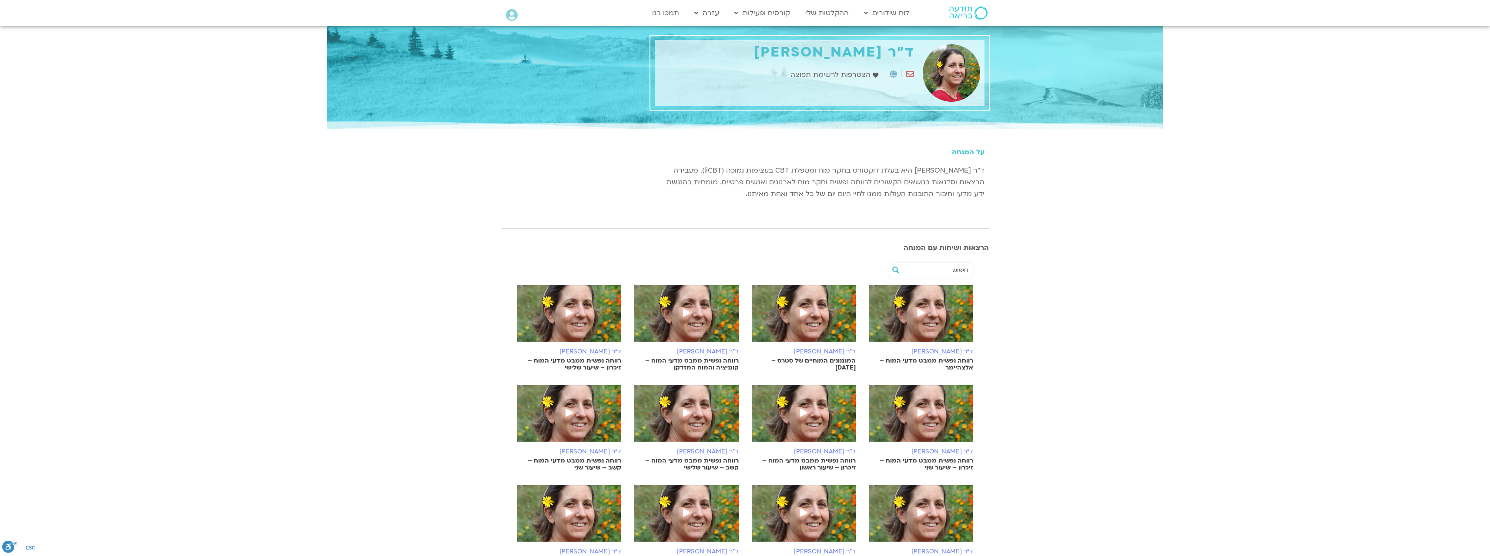 The width and height of the screenshot is (1490, 556). I want to click on input: חיפוש, so click(935, 271).